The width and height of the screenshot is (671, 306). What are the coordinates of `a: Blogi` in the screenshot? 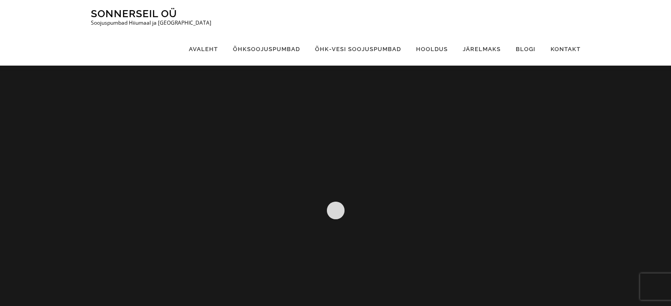 It's located at (525, 49).